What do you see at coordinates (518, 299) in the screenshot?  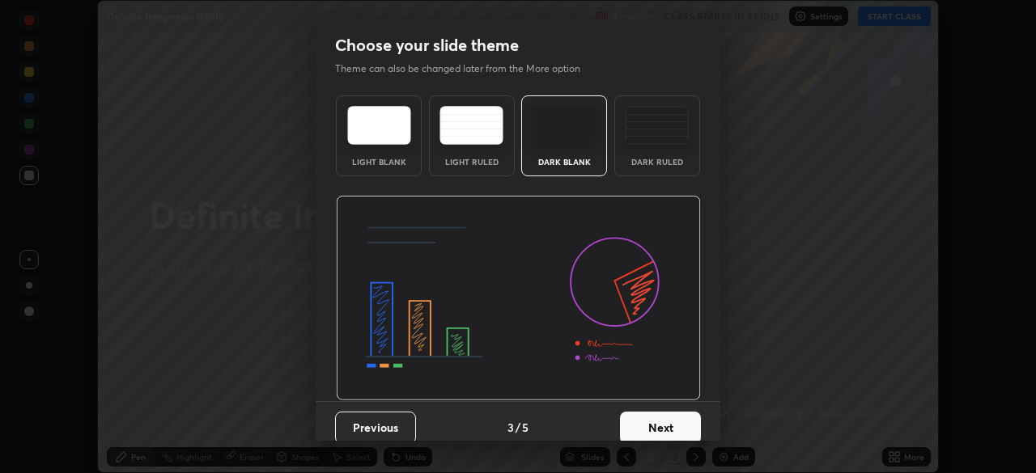 I see `img: darkThemeBanner.d06ce4a2.svg` at bounding box center [518, 299].